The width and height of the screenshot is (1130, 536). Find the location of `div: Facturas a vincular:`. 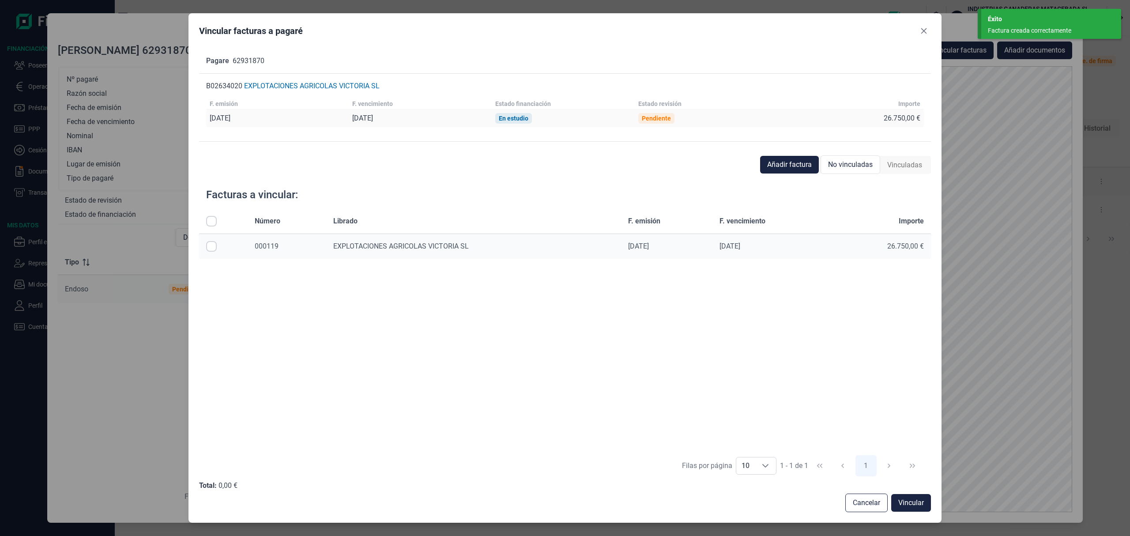

div: Facturas a vincular: is located at coordinates (252, 195).